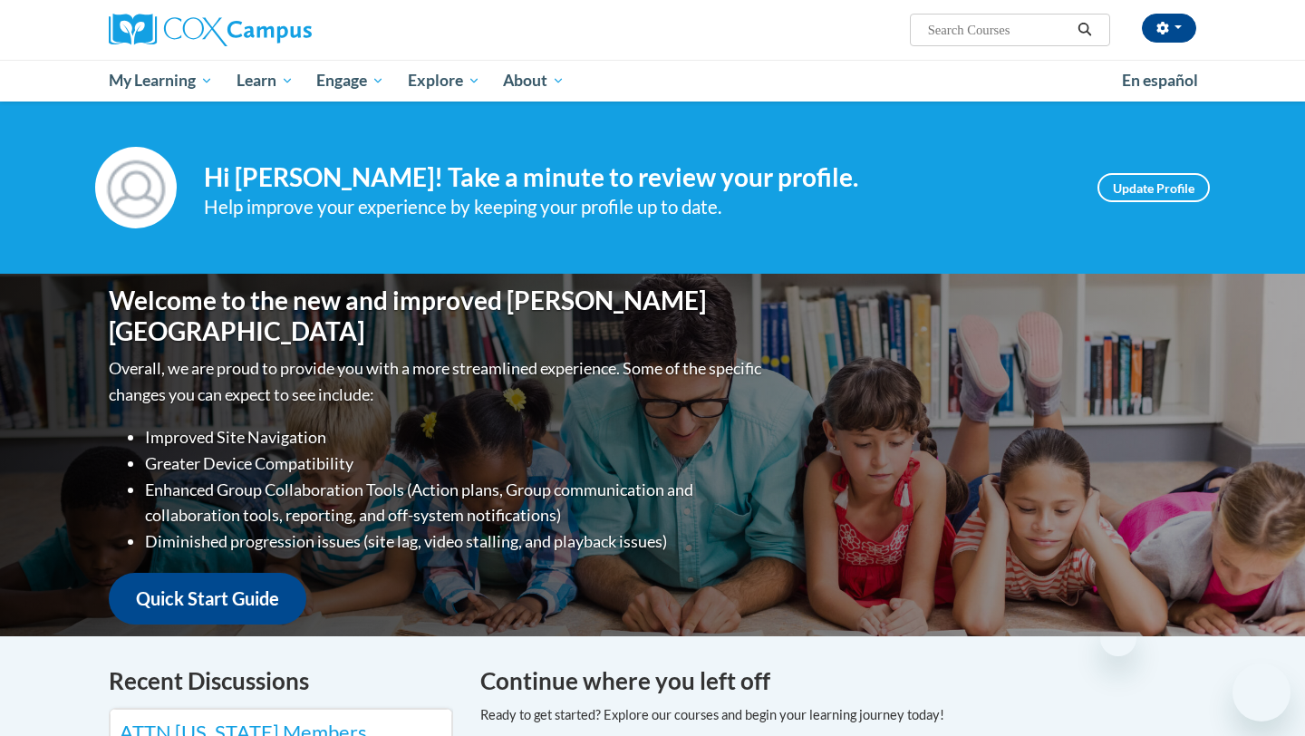  What do you see at coordinates (136, 188) in the screenshot?
I see `img: Profile Image` at bounding box center [136, 188].